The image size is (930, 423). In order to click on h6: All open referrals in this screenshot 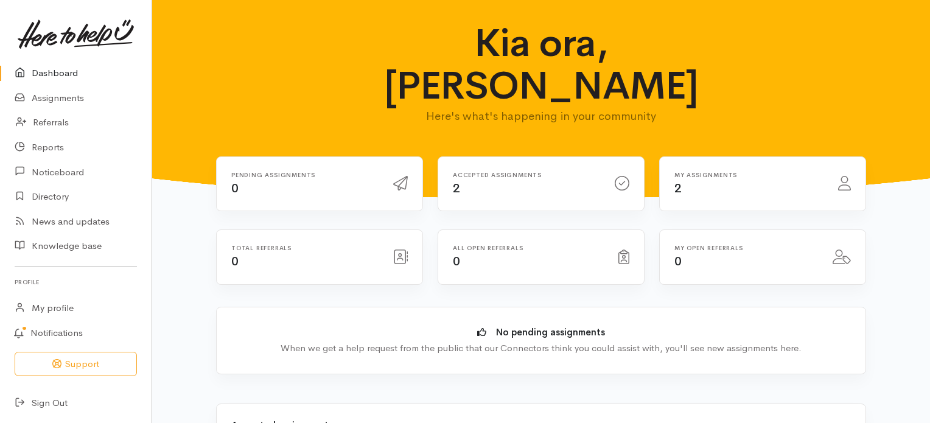, I will do `click(528, 248)`.